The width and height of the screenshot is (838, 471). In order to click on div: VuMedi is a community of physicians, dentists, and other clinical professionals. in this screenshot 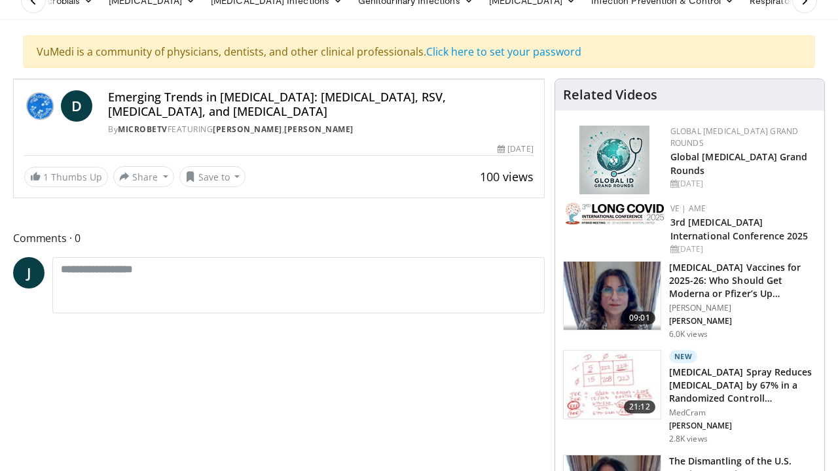, I will do `click(419, 52)`.